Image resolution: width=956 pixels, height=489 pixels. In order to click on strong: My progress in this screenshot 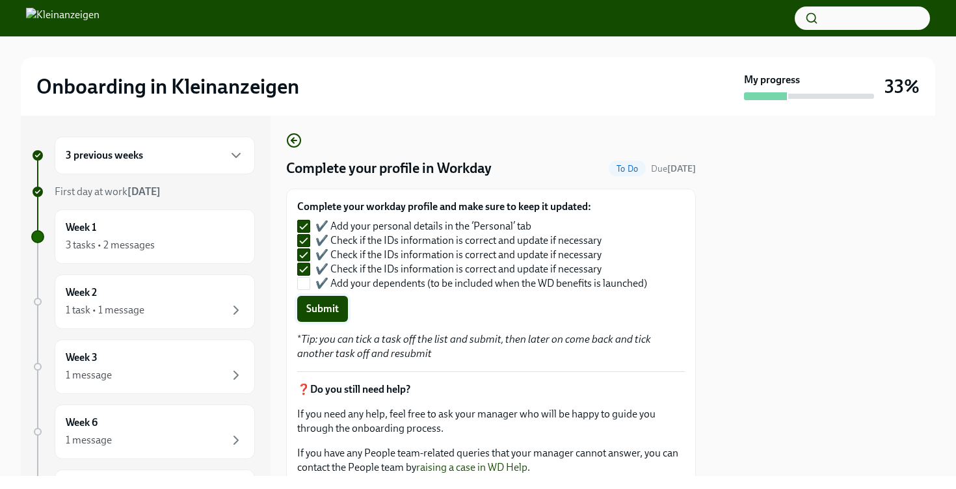, I will do `click(772, 80)`.